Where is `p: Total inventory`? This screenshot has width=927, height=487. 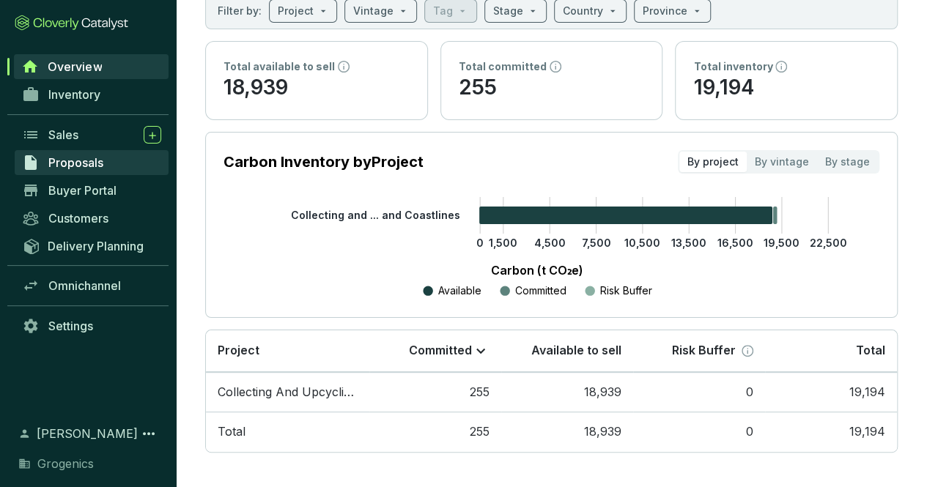
p: Total inventory is located at coordinates (733, 67).